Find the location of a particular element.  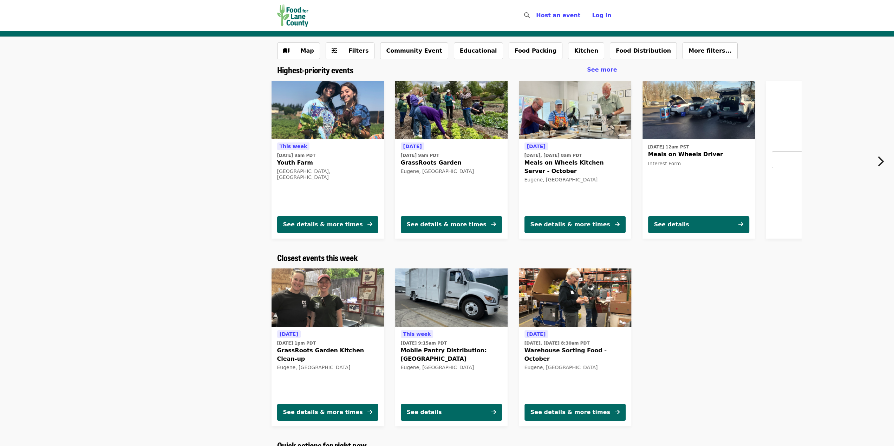

button: Next item is located at coordinates (882, 162).